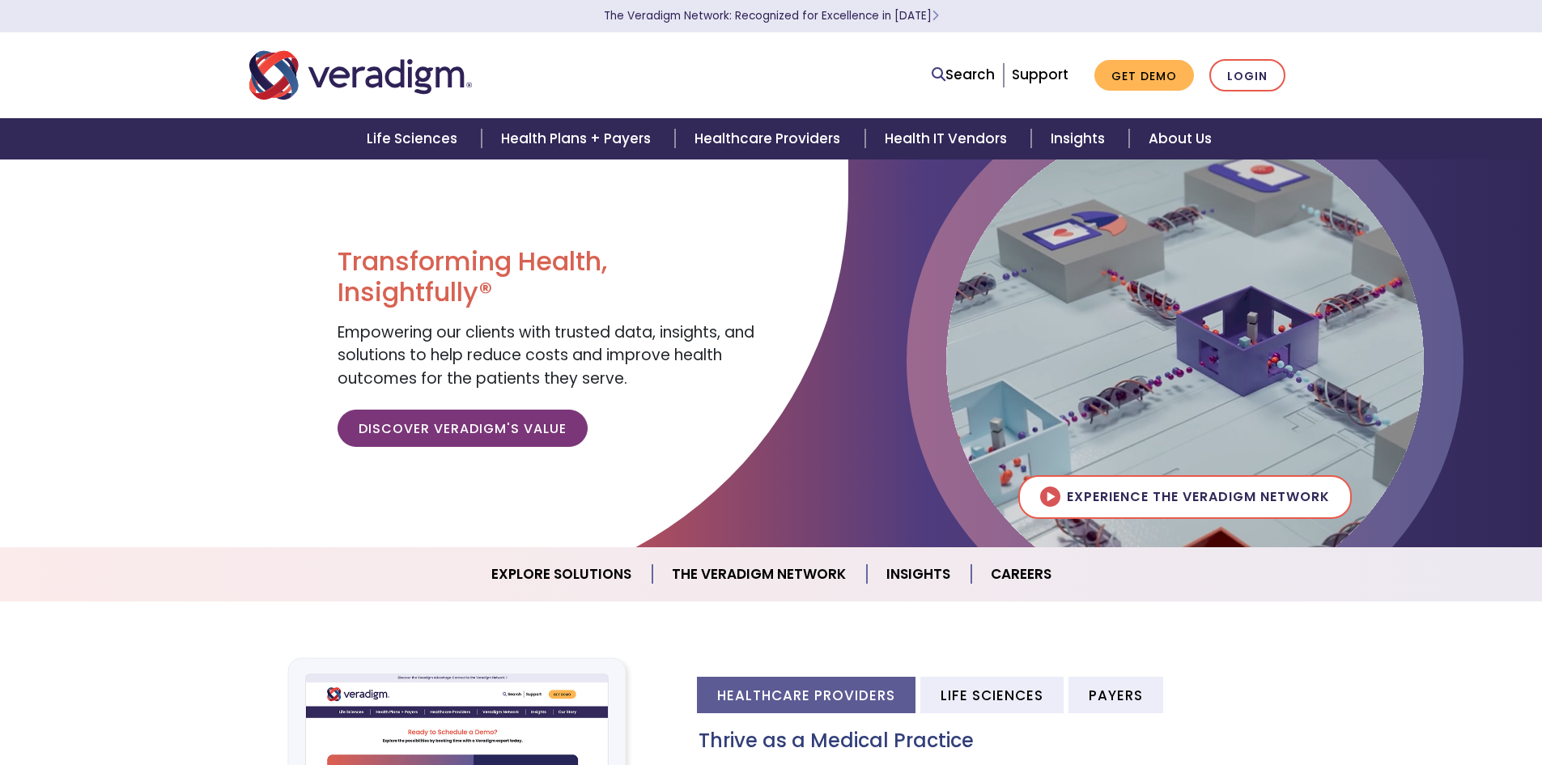  I want to click on a: Get Demo, so click(1144, 75).